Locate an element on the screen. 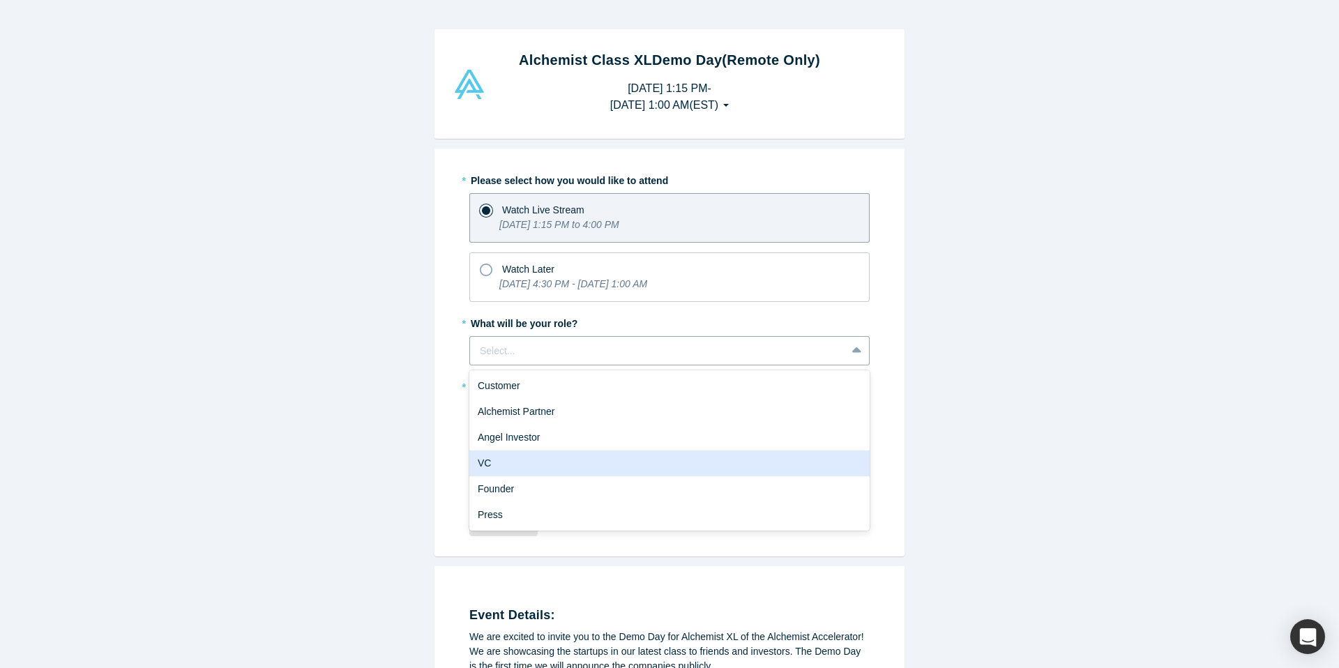 This screenshot has width=1339, height=668. strong: Alchemist Class XL Demo Day (Remote Only) is located at coordinates (670, 60).